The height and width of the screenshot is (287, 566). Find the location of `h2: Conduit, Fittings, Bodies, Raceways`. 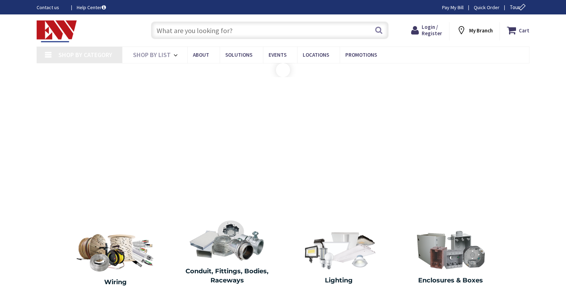

h2: Conduit, Fittings, Bodies, Raceways is located at coordinates (227, 276).